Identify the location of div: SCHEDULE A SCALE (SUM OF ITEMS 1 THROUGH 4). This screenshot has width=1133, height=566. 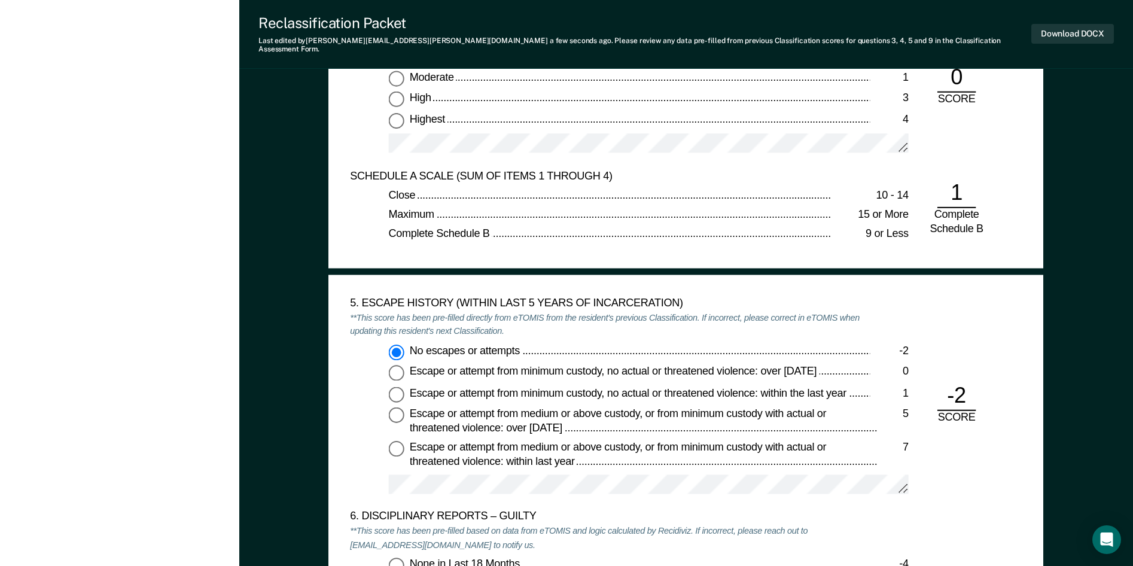
(610, 176).